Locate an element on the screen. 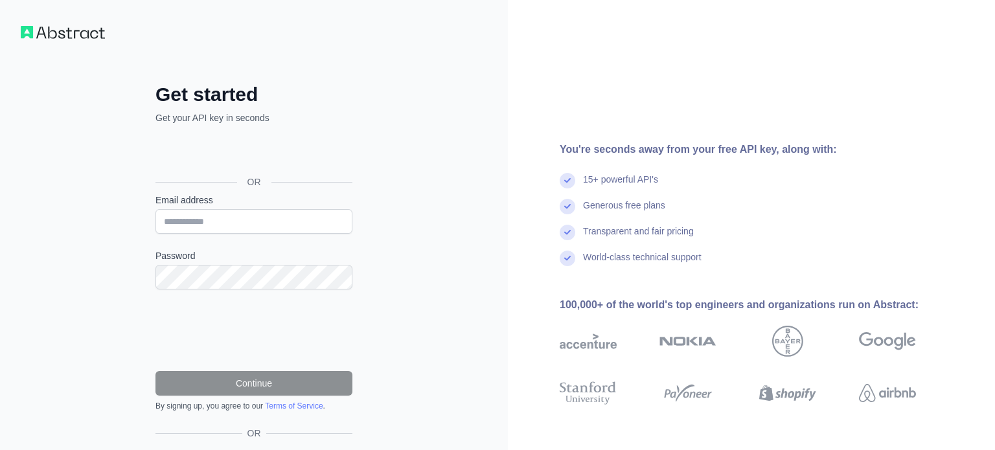  p: Get your API key in seconds is located at coordinates (254, 118).